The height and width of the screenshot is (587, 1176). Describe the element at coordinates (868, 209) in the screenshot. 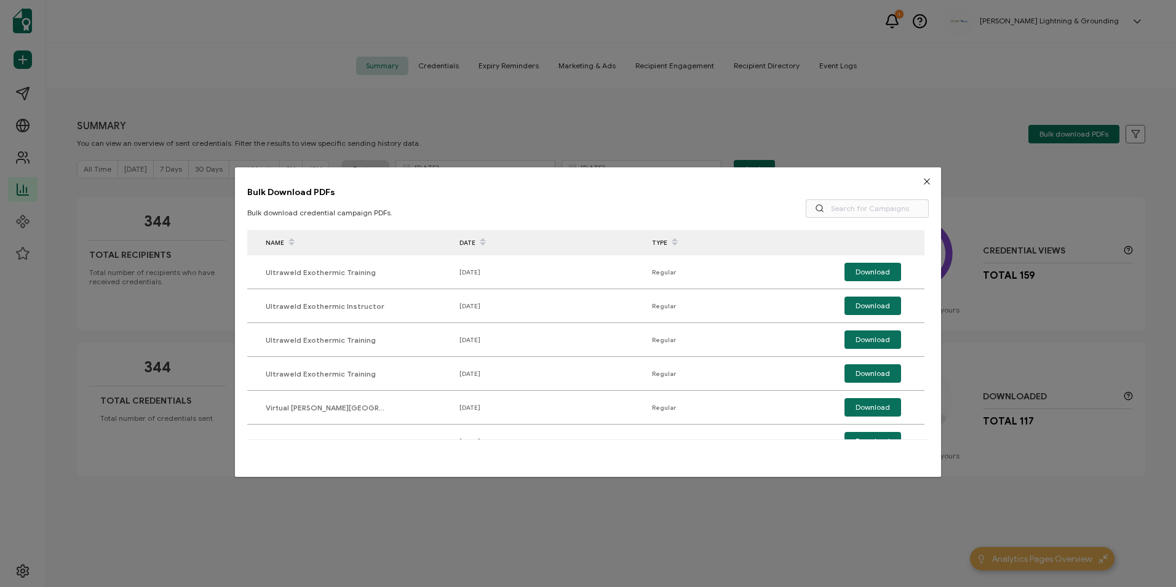

I see `input: Search for Campaigns` at that location.